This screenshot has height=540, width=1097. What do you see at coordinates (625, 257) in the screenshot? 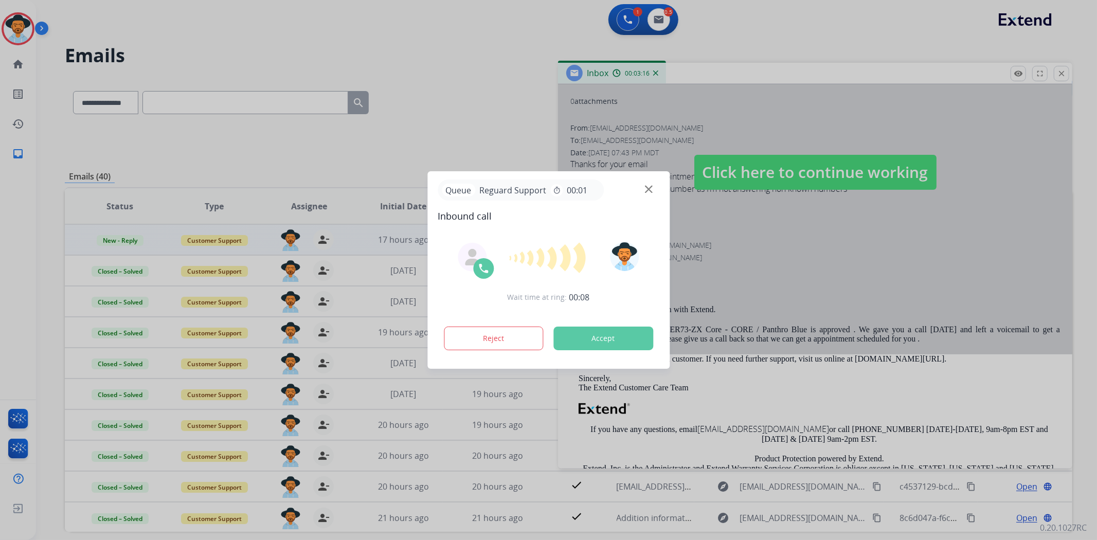
I see `img: avatar` at bounding box center [625, 257].